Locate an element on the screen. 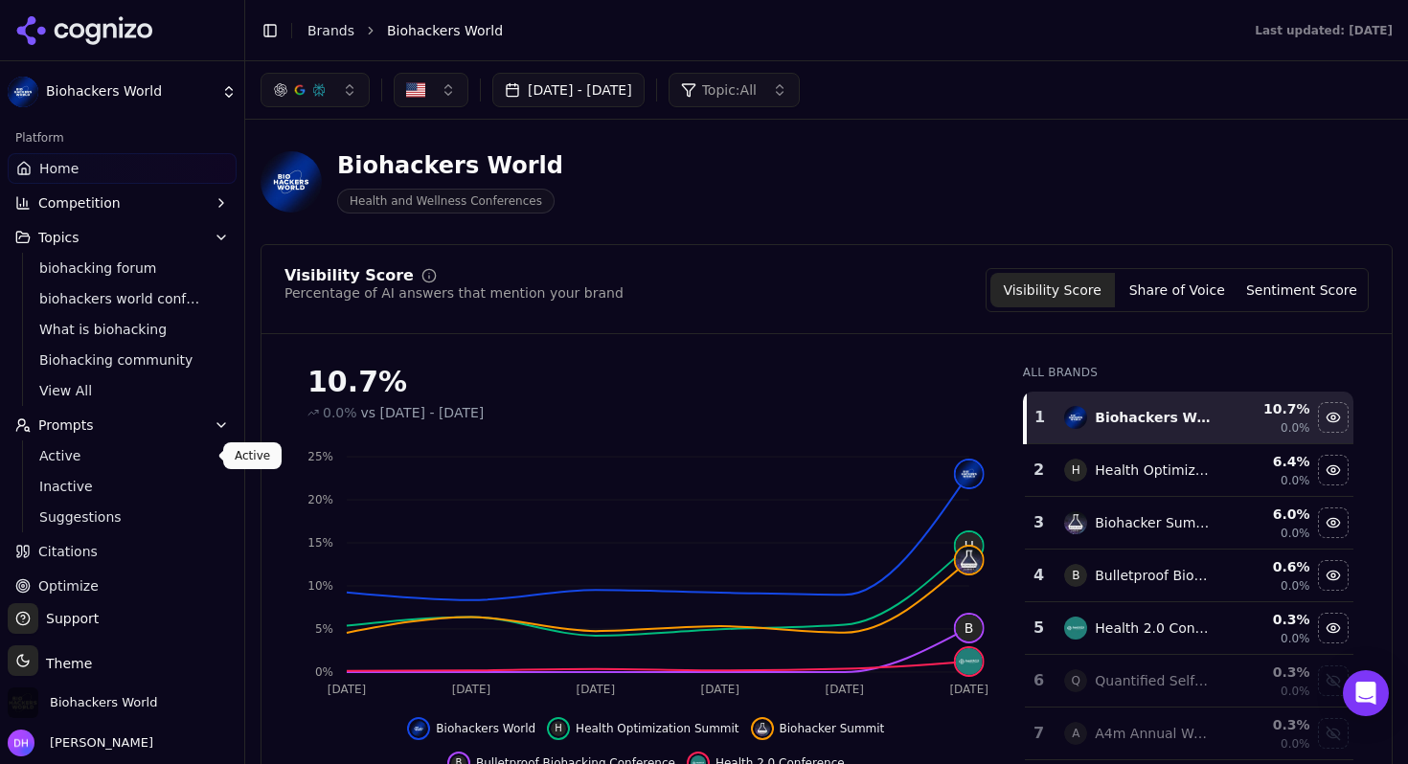 The width and height of the screenshot is (1408, 764). div: Health Optimization Summit is located at coordinates (1153, 470).